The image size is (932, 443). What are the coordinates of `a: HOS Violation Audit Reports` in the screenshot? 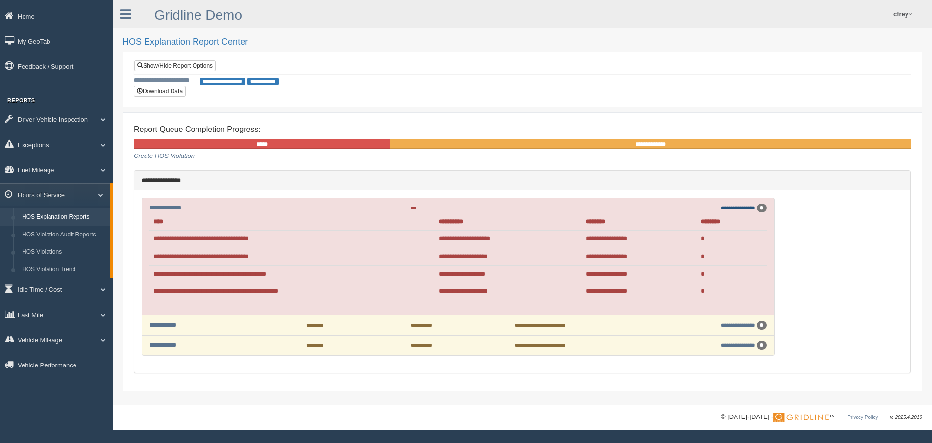 It's located at (64, 235).